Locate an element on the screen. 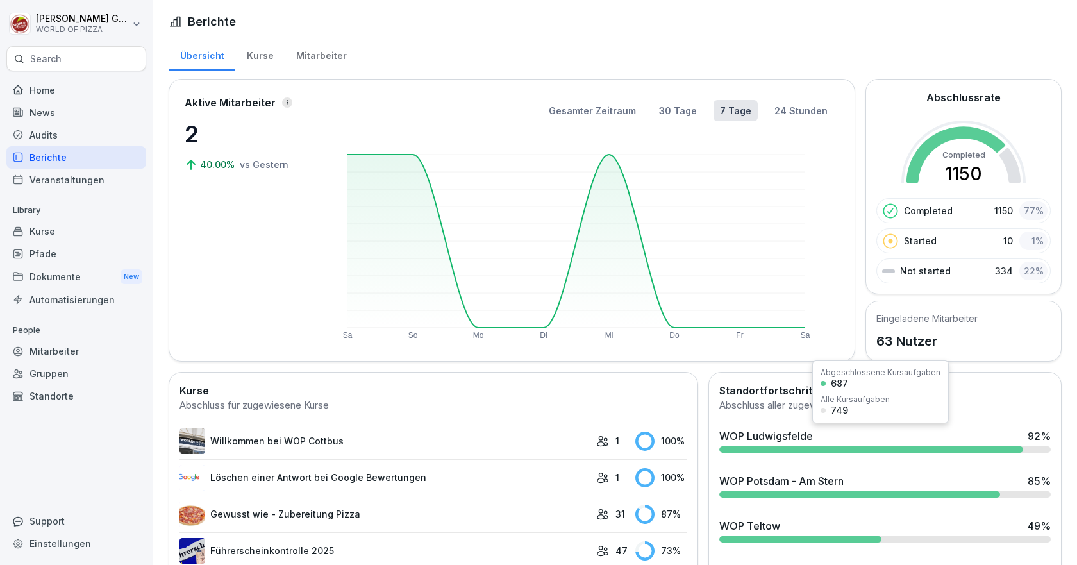 This screenshot has width=1077, height=565. div: Audits is located at coordinates (76, 135).